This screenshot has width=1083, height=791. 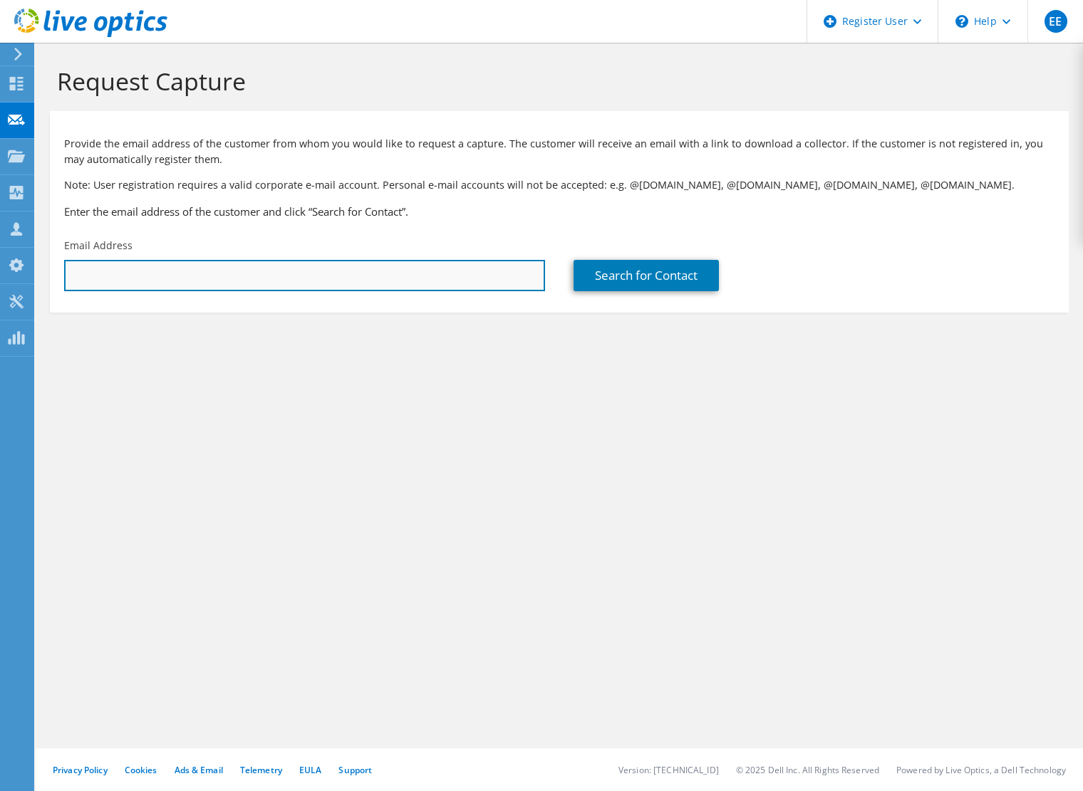 What do you see at coordinates (981, 770) in the screenshot?
I see `li: Powered by Live Optics, a Dell Technology` at bounding box center [981, 770].